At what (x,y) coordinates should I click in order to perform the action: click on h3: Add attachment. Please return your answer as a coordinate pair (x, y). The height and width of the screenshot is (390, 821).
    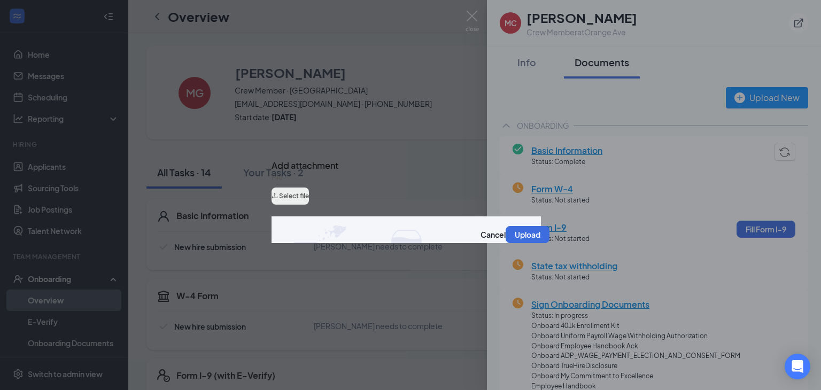
    Looking at the image, I should click on (305, 166).